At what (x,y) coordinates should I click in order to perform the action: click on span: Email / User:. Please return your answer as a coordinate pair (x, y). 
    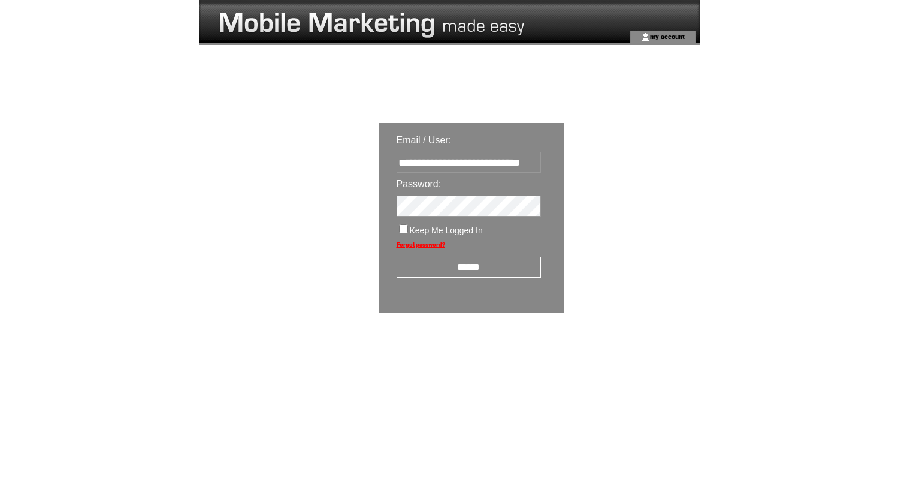
    Looking at the image, I should click on (424, 140).